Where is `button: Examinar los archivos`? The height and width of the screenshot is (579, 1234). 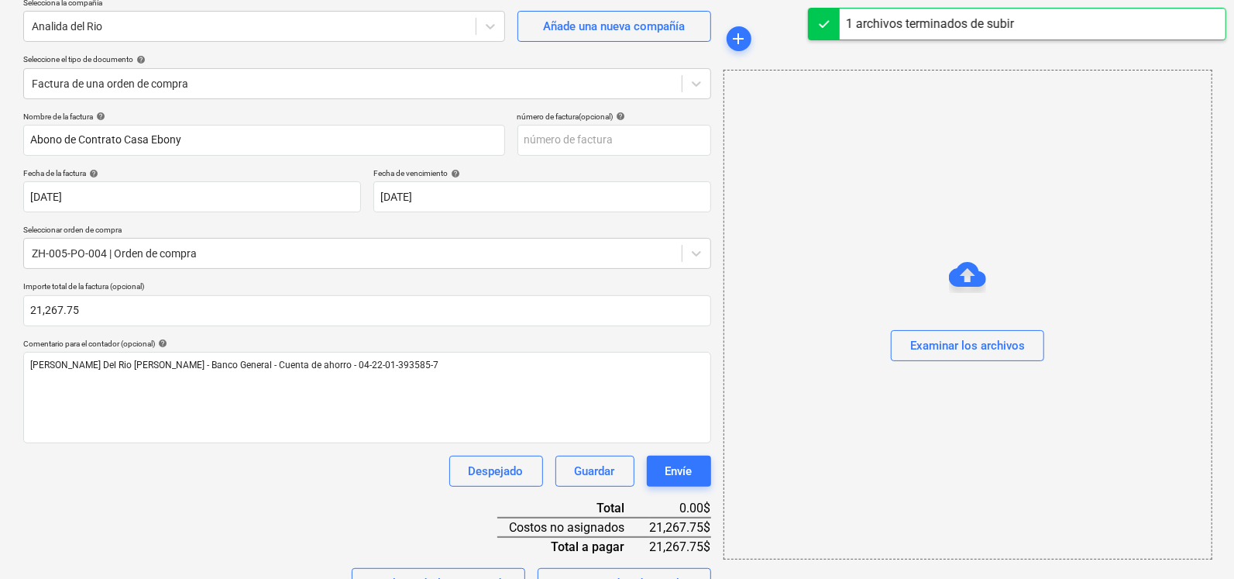
button: Examinar los archivos is located at coordinates (968, 345).